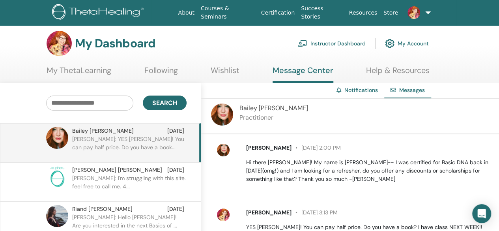  What do you see at coordinates (390, 43) in the screenshot?
I see `img: cog.svg` at bounding box center [390, 43].